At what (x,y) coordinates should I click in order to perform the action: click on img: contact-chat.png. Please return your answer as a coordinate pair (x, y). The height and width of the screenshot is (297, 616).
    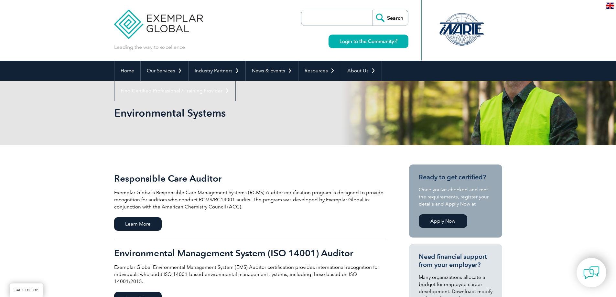
    Looking at the image, I should click on (591, 273).